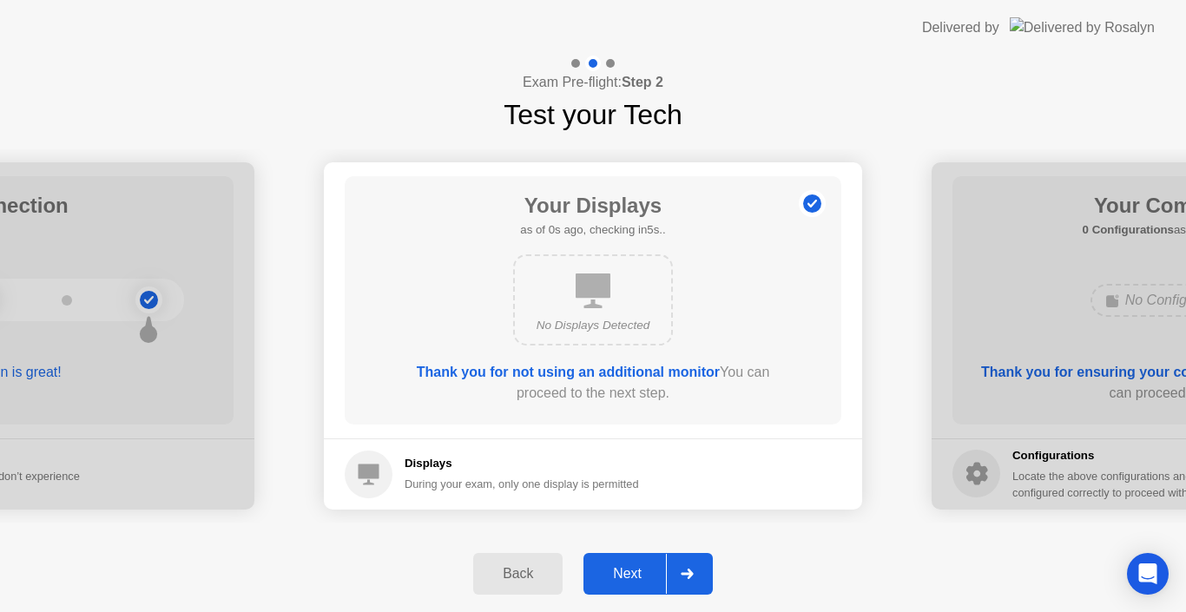 This screenshot has height=612, width=1186. What do you see at coordinates (648, 574) in the screenshot?
I see `button: Next` at bounding box center [648, 574].